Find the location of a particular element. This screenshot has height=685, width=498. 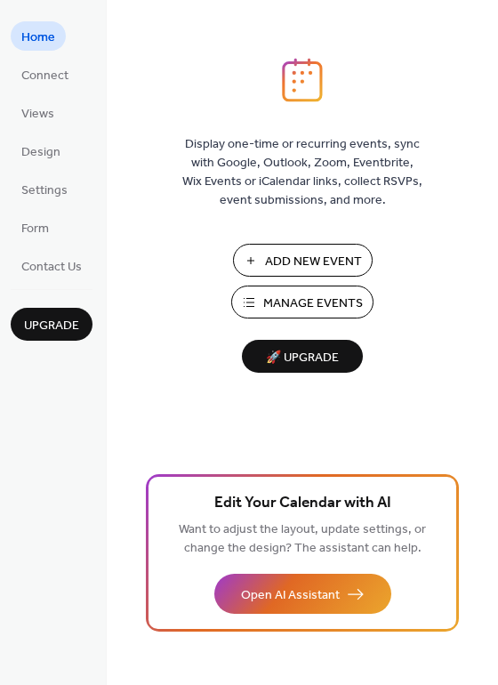

span: Connect is located at coordinates (44, 76).